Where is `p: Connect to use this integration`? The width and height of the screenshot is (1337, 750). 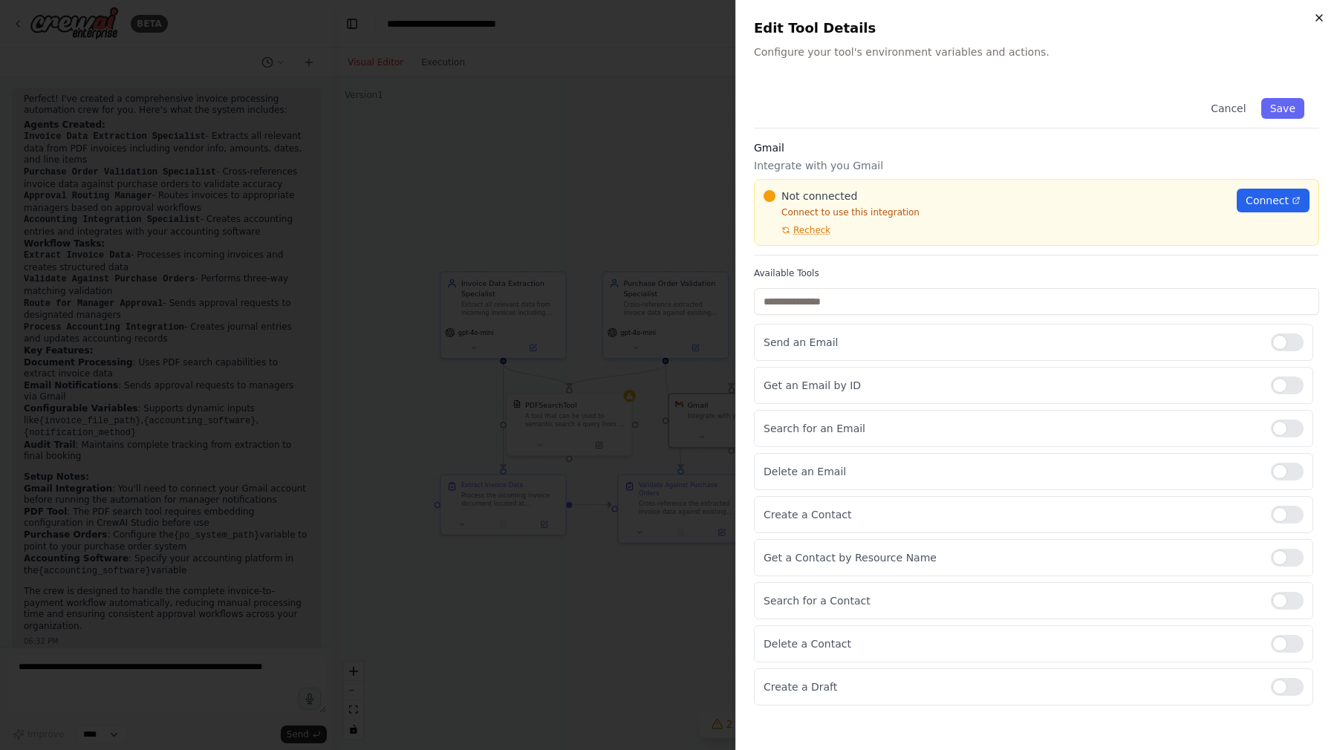 p: Connect to use this integration is located at coordinates (995, 212).